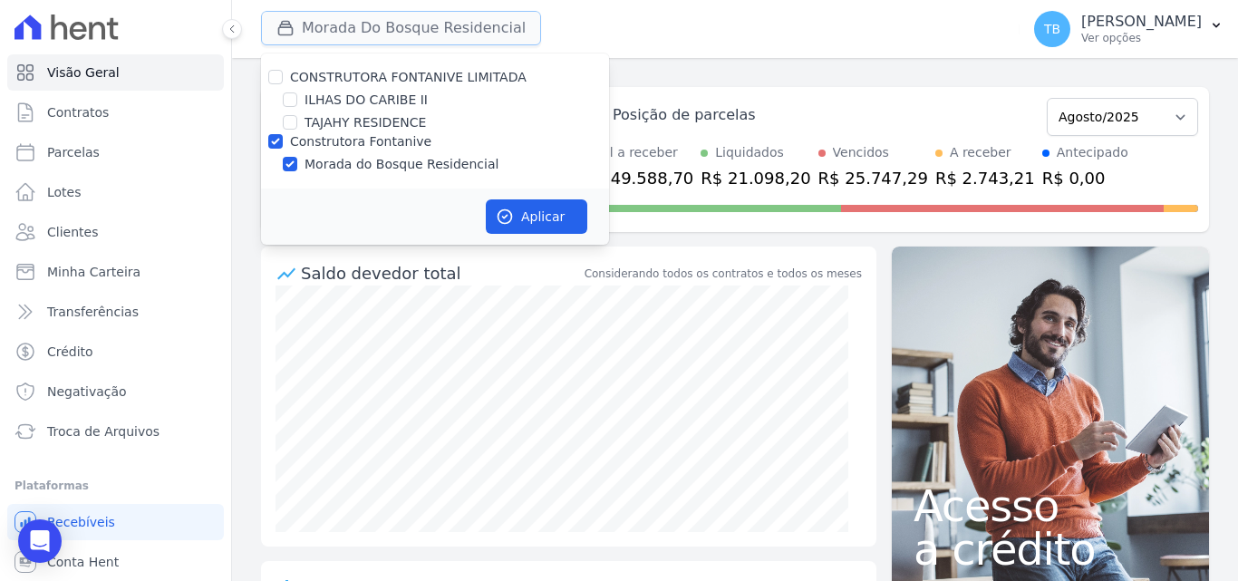 Image resolution: width=1238 pixels, height=581 pixels. I want to click on button: Aplicar, so click(537, 217).